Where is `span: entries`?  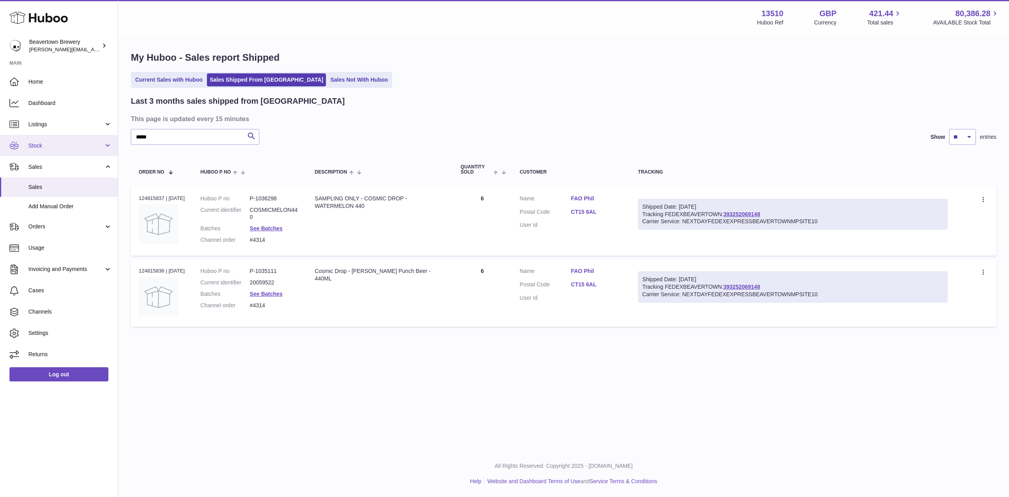
span: entries is located at coordinates (988, 137).